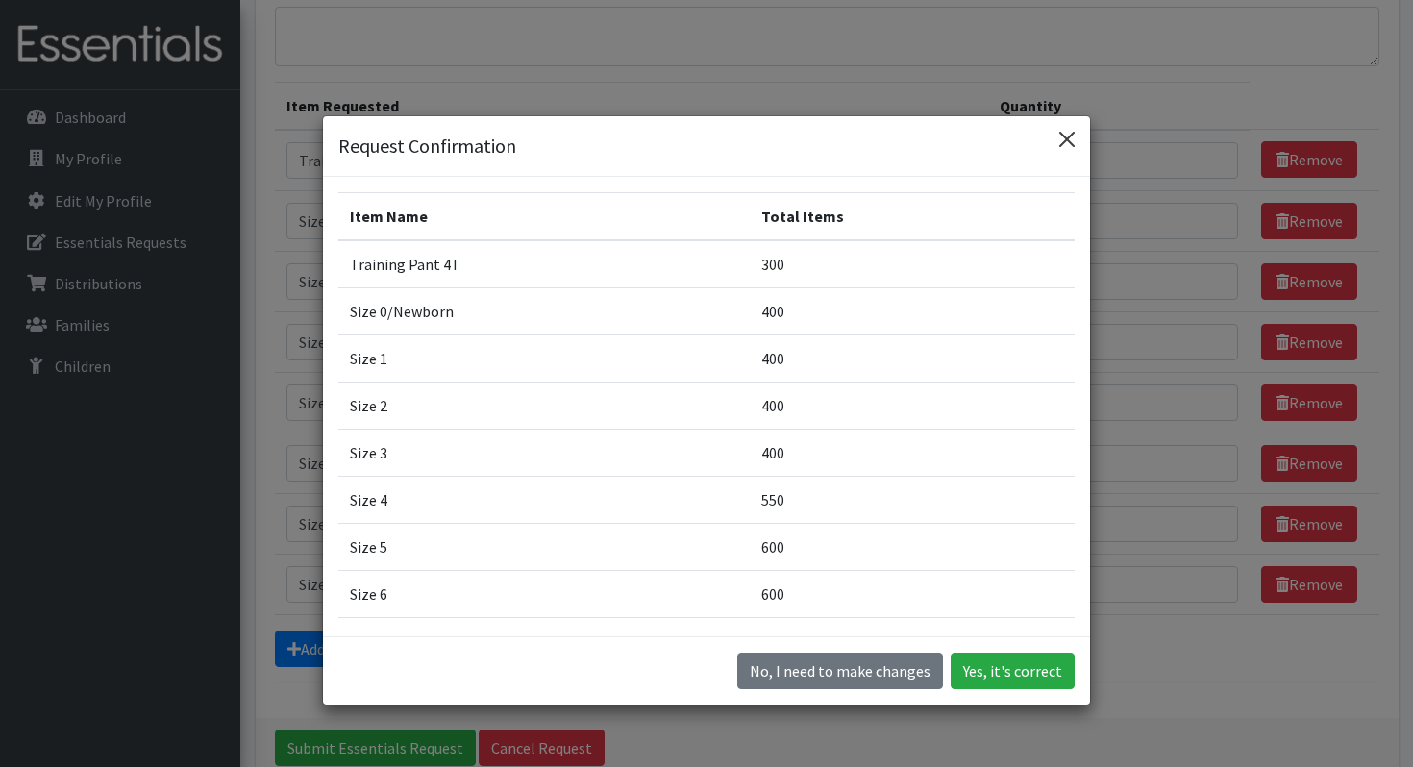  I want to click on td: Size 4, so click(544, 499).